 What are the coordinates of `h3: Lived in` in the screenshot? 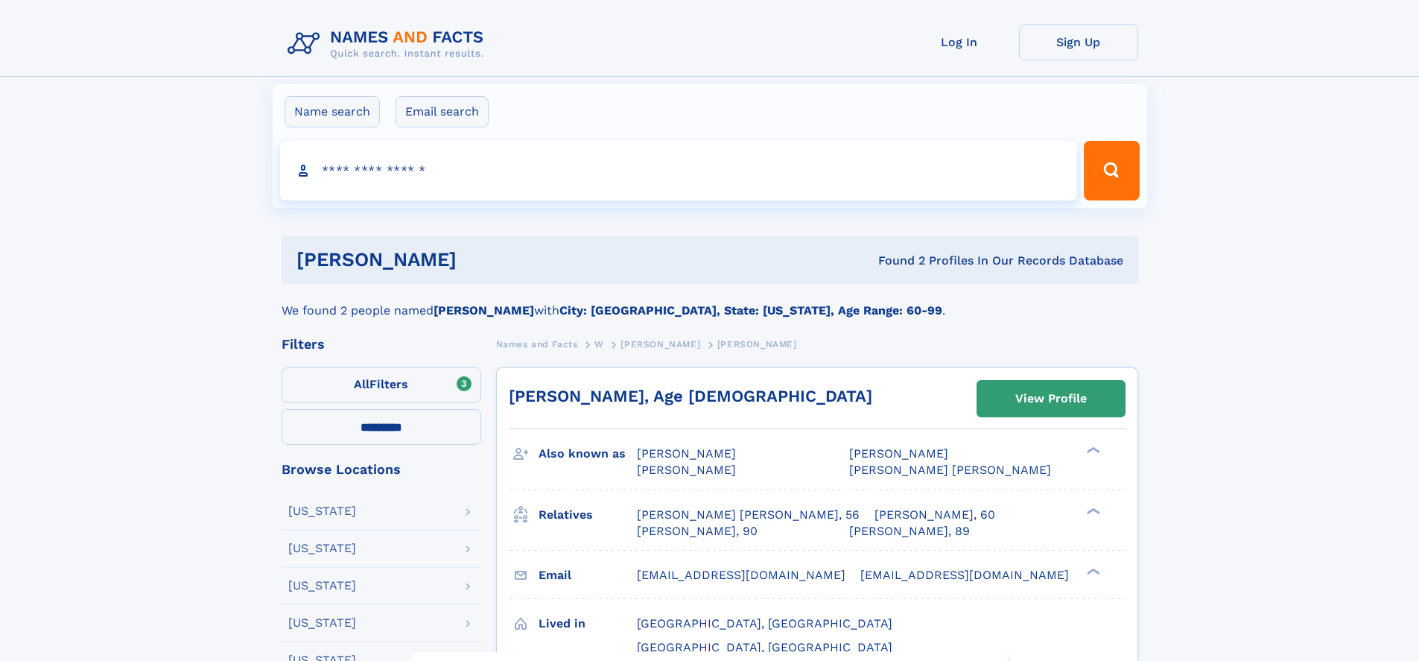 It's located at (588, 623).